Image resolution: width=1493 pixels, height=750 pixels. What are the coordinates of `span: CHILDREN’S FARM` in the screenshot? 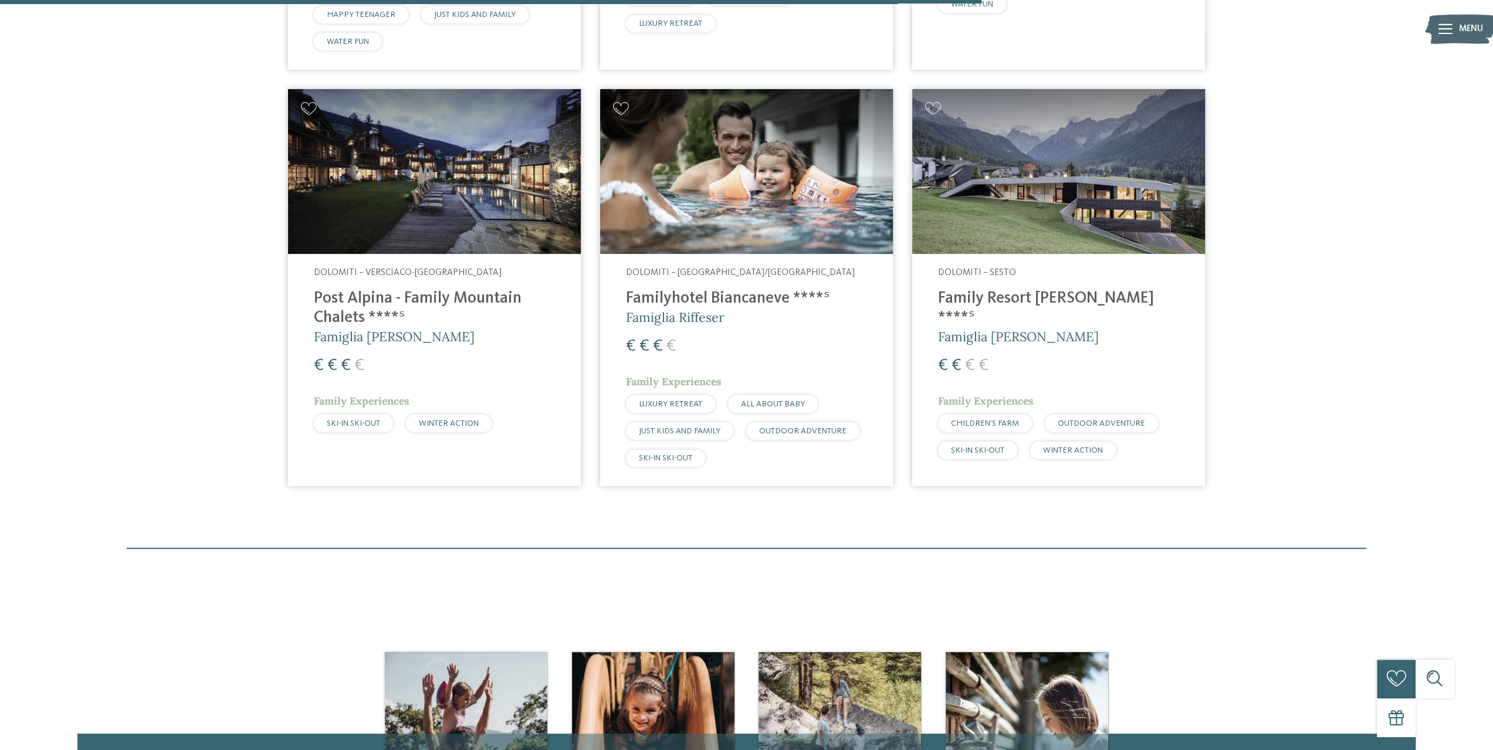 It's located at (985, 423).